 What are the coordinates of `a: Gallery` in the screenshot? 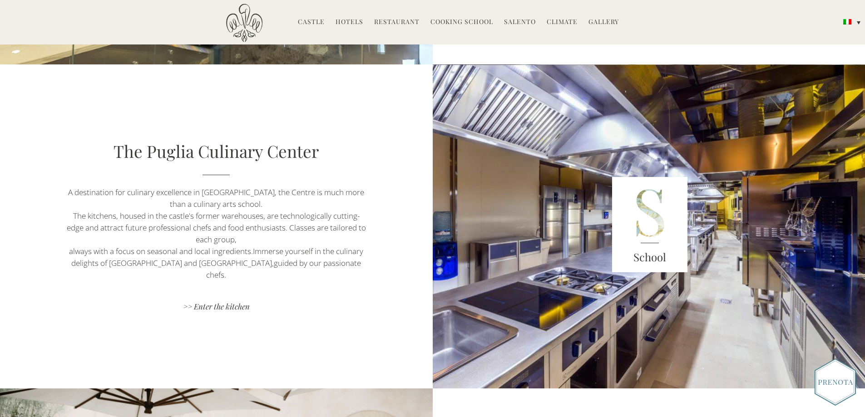 It's located at (604, 22).